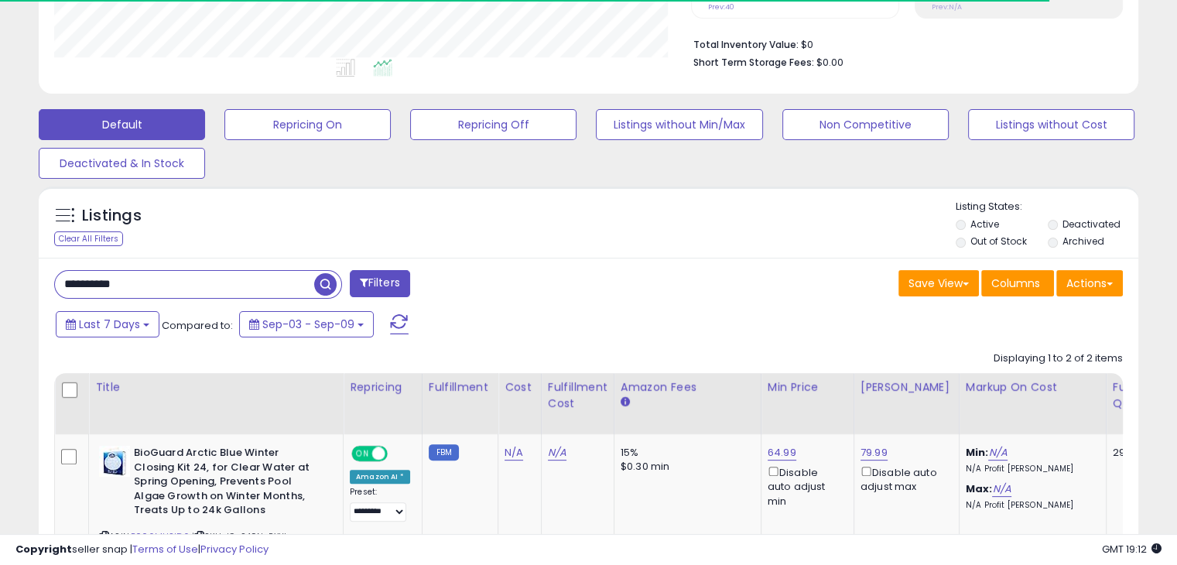  Describe the element at coordinates (114, 461) in the screenshot. I see `img: 41erkpbH3nL._SL40_.jpg` at that location.